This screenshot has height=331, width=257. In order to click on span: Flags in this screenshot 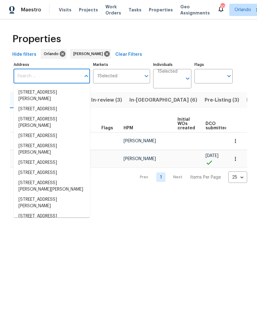, I will do `click(107, 128)`.